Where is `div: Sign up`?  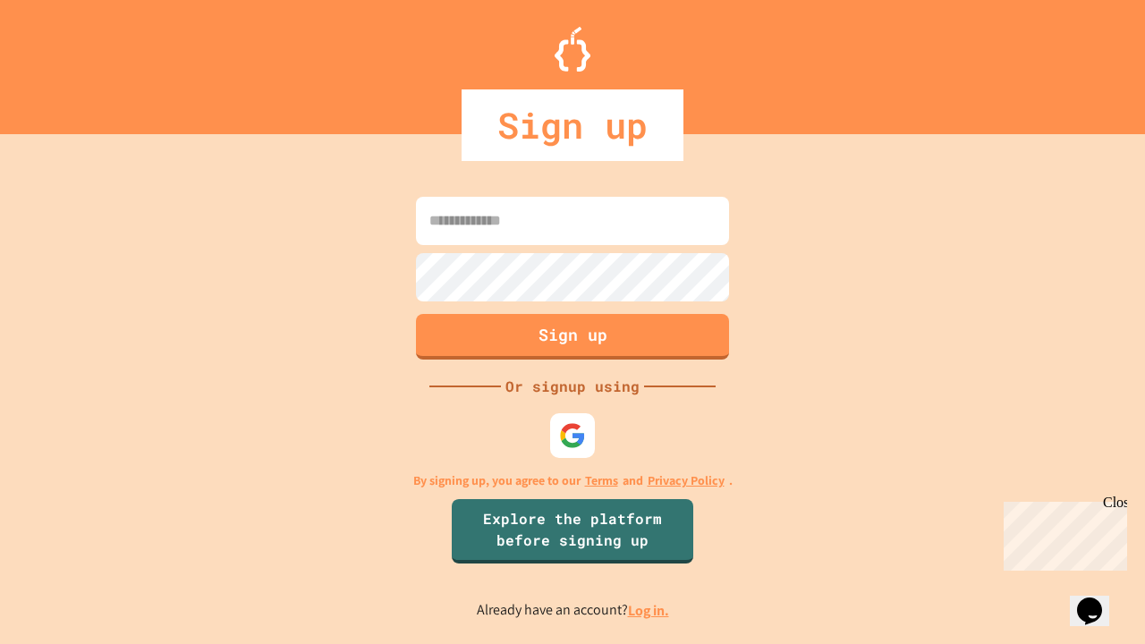 div: Sign up is located at coordinates (573, 125).